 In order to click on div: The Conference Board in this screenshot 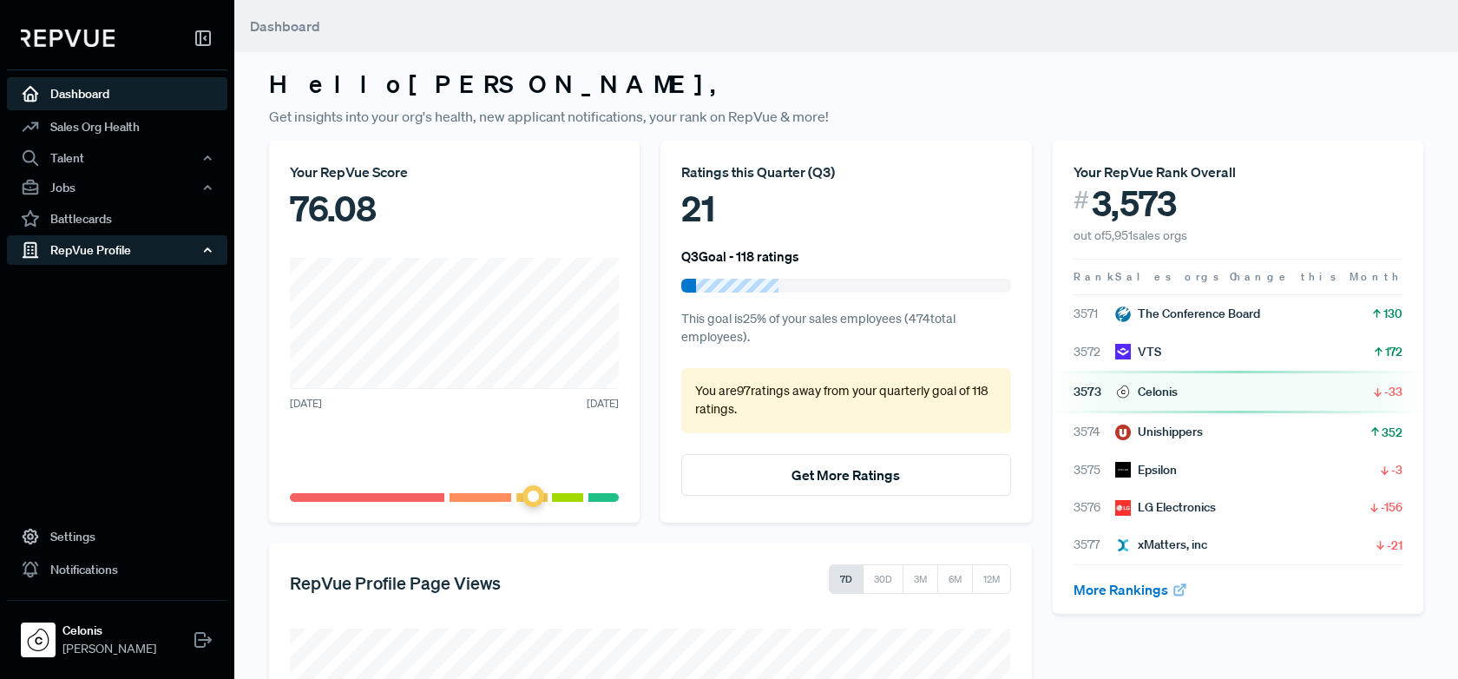, I will do `click(1188, 313)`.